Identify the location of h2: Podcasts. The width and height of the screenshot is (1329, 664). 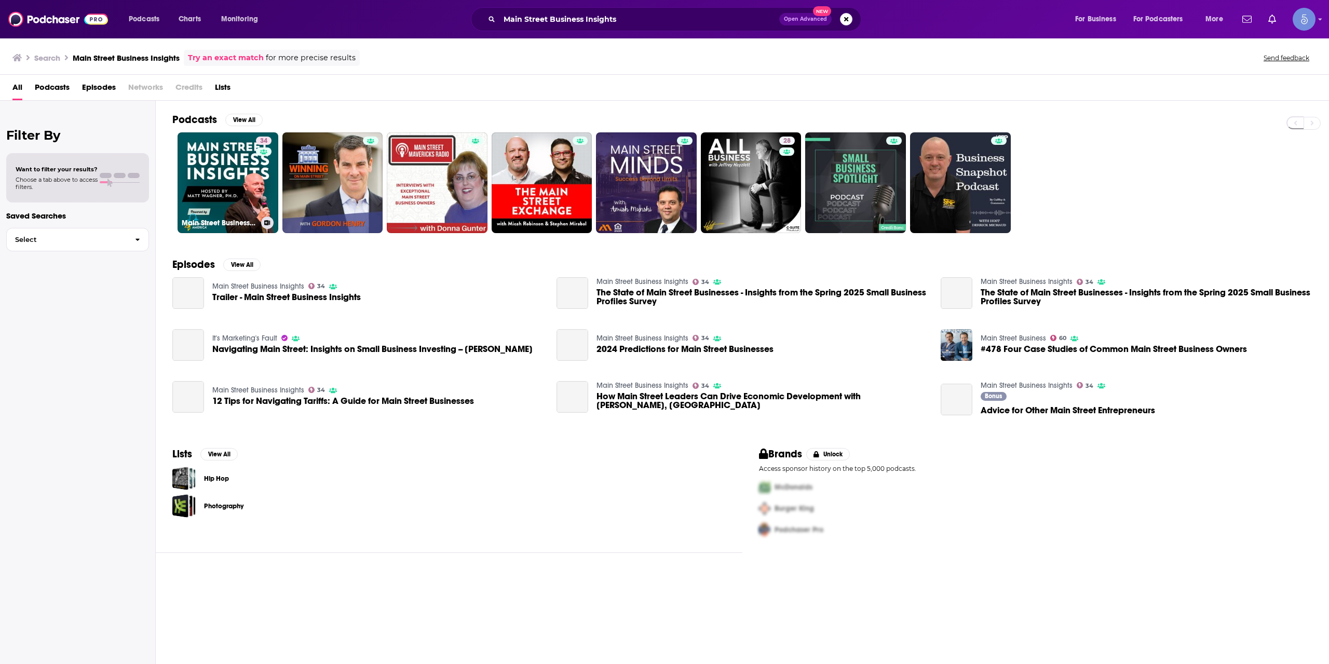
(195, 119).